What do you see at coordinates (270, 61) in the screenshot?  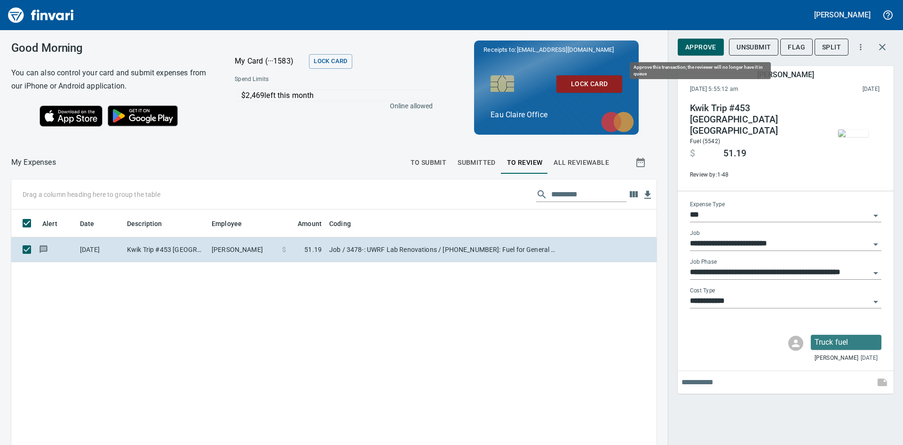 I see `p: My Card (···1583)` at bounding box center [270, 61].